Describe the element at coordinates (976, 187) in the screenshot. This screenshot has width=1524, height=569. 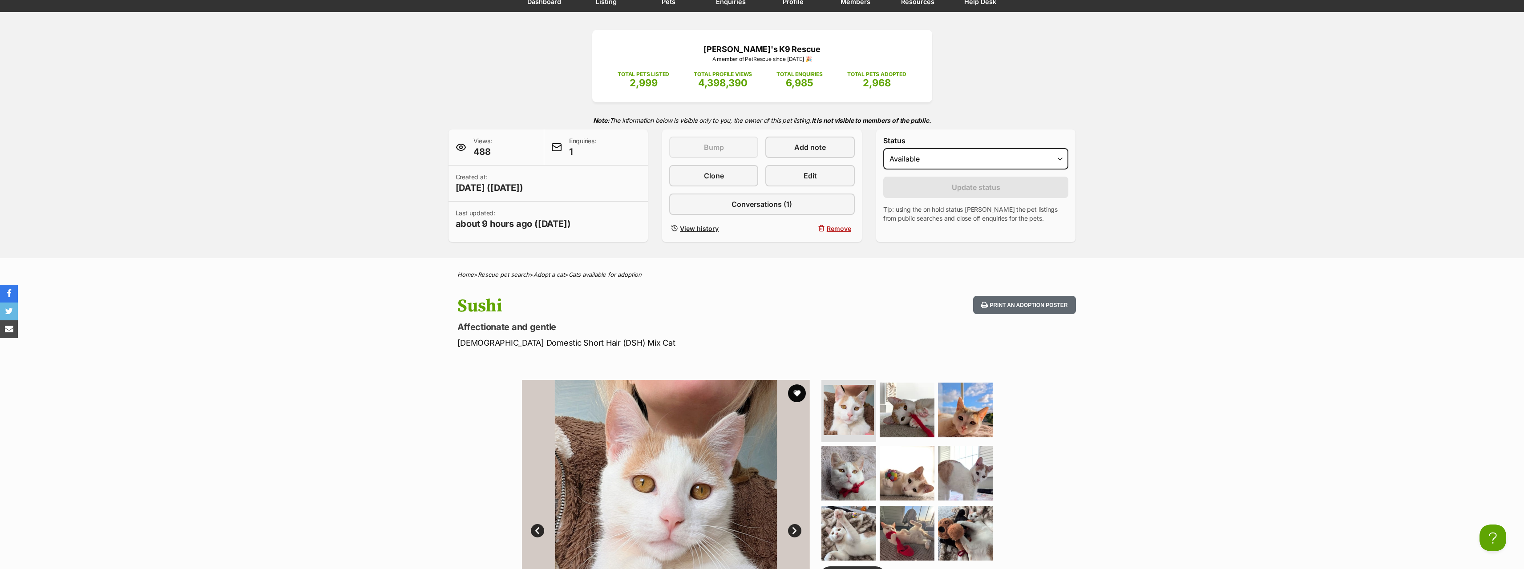
I see `span: Update status` at that location.